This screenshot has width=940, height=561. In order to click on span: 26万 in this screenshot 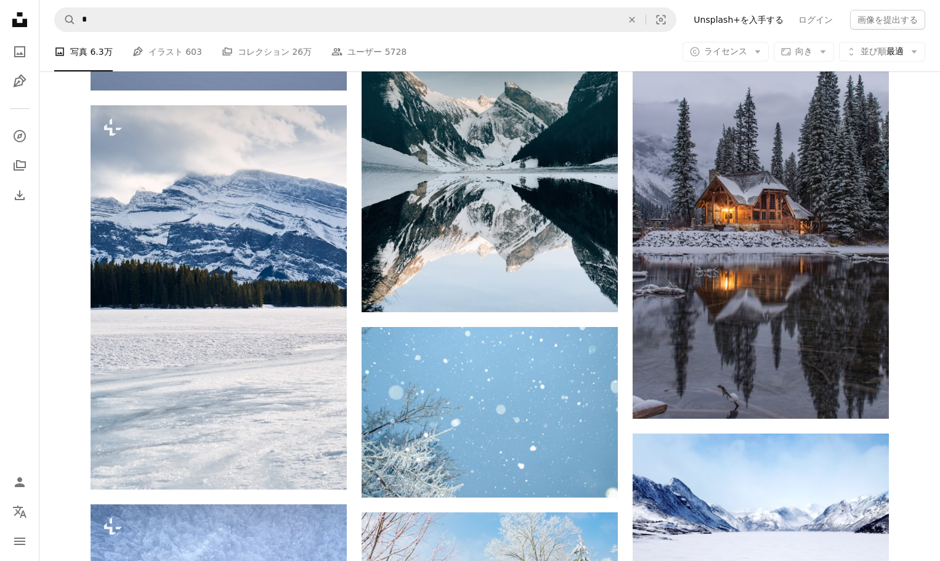, I will do `click(302, 52)`.